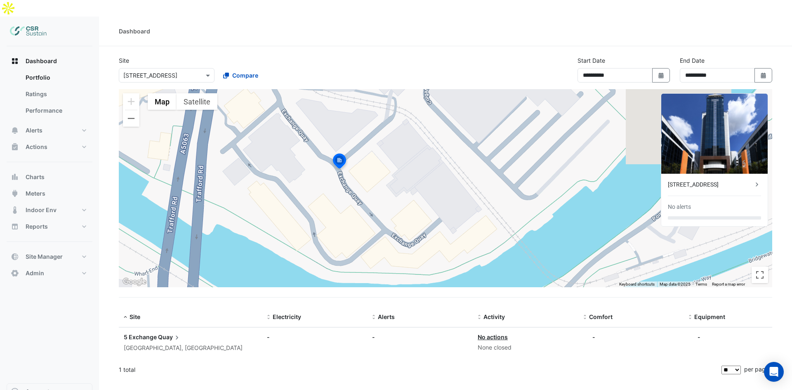 The width and height of the screenshot is (792, 390). What do you see at coordinates (135, 316) in the screenshot?
I see `span: Site` at bounding box center [135, 316].